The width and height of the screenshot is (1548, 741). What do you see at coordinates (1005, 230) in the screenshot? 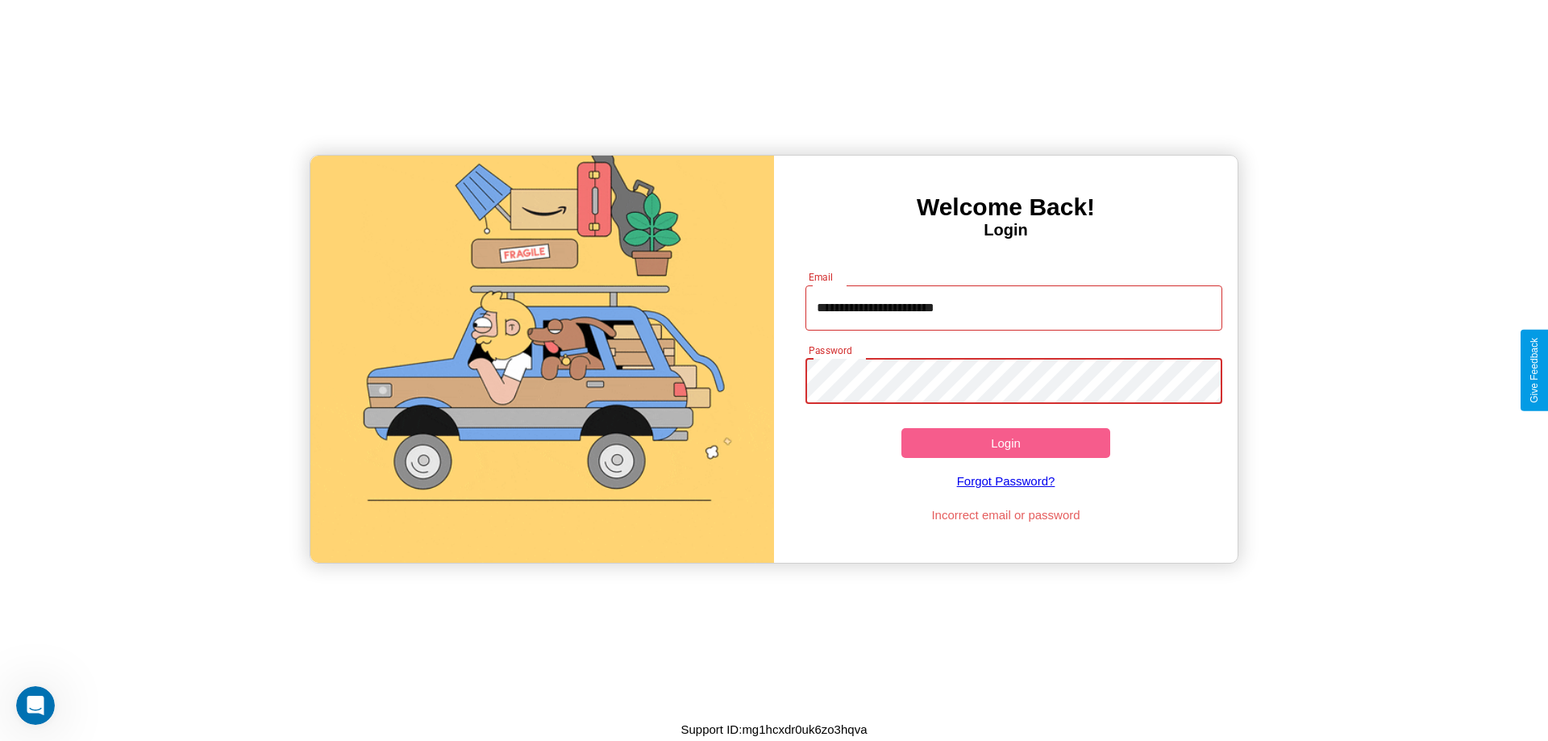
I see `h4: Login` at bounding box center [1005, 230].